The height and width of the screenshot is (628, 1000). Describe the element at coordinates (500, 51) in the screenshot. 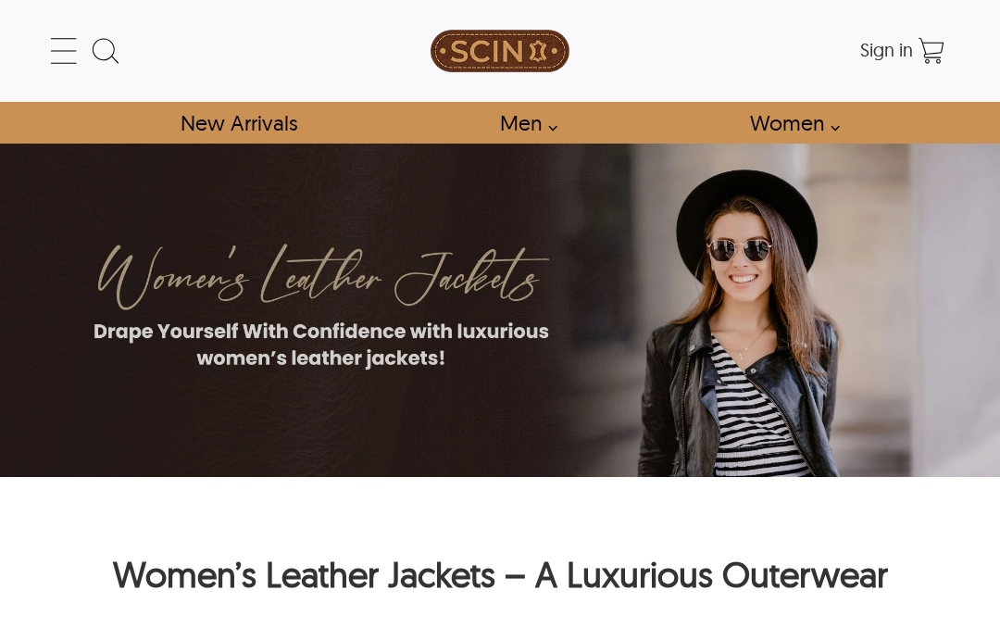

I see `img: SCIN` at that location.